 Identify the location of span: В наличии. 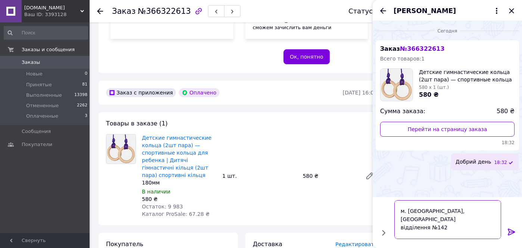
(156, 192).